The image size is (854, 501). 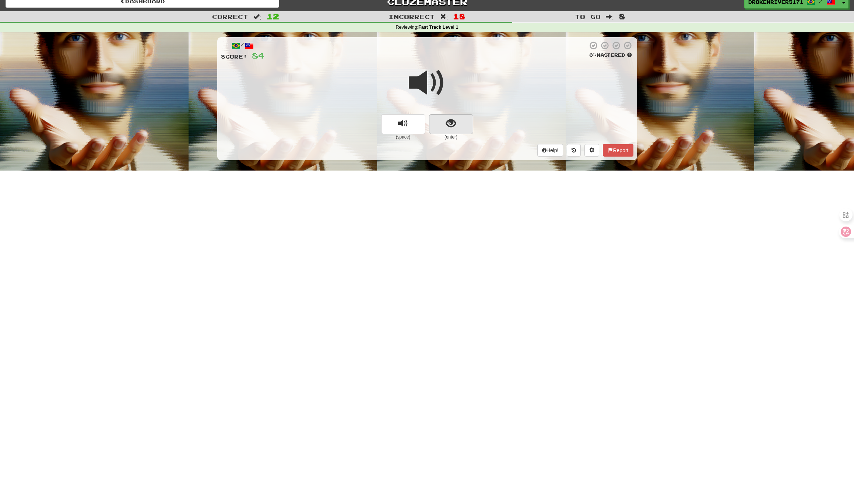 I want to click on span: Correct, so click(x=230, y=17).